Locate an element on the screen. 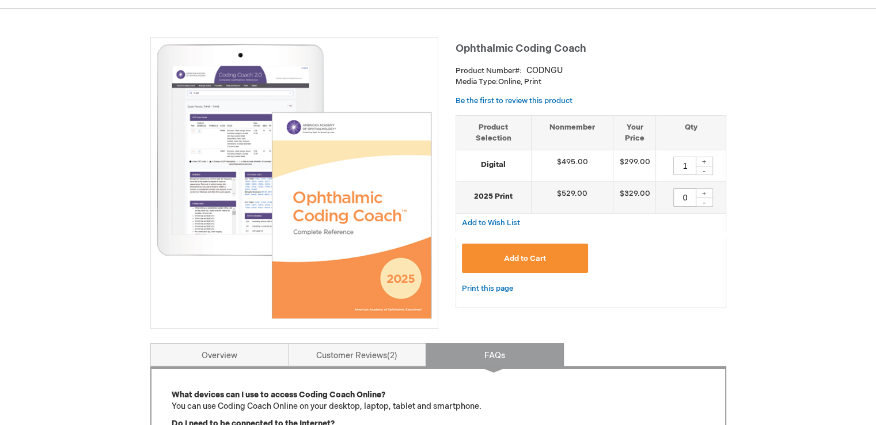 The image size is (876, 425). th: Your Price is located at coordinates (635, 132).